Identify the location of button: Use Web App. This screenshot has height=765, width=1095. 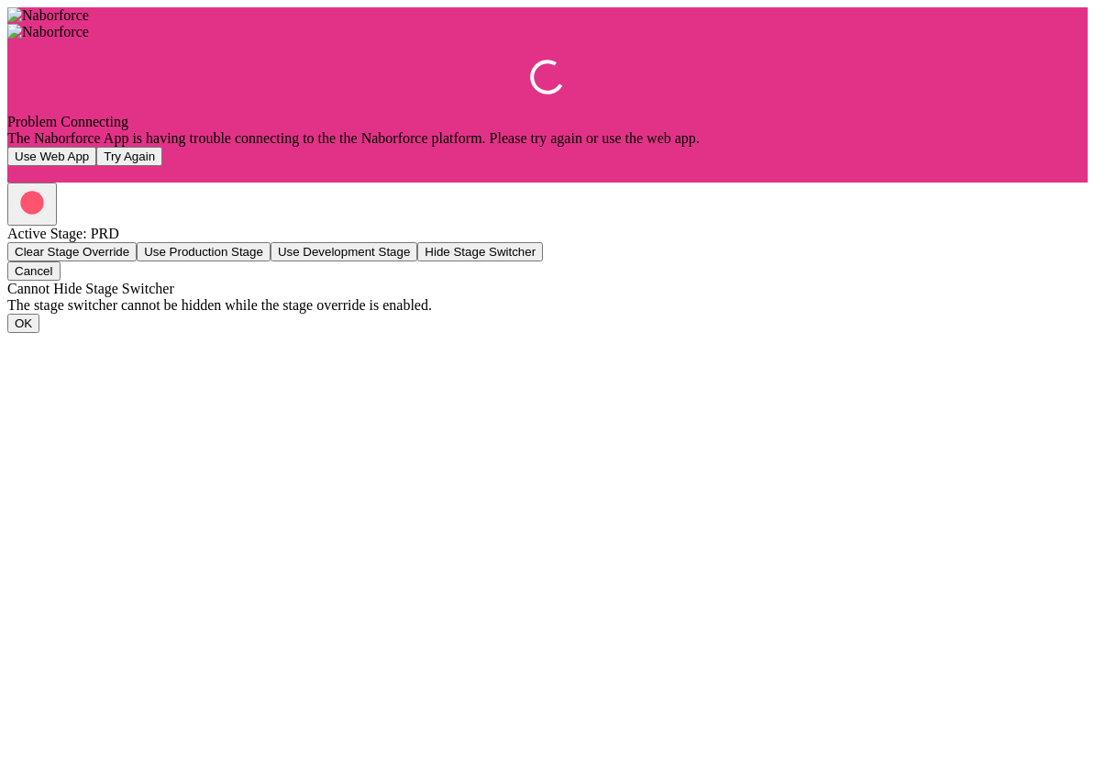
(51, 156).